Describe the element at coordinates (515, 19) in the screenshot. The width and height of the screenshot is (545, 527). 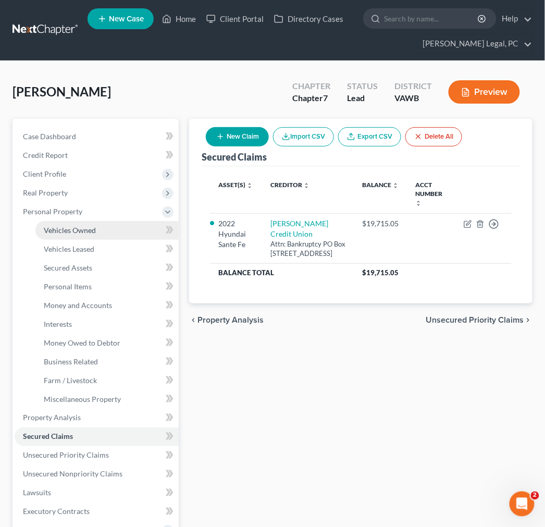
I see `a: Help` at that location.